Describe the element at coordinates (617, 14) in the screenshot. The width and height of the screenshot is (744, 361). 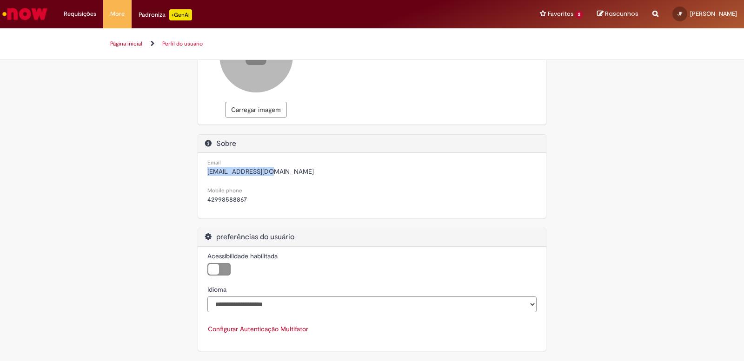
I see `a: Rascunhos` at that location.